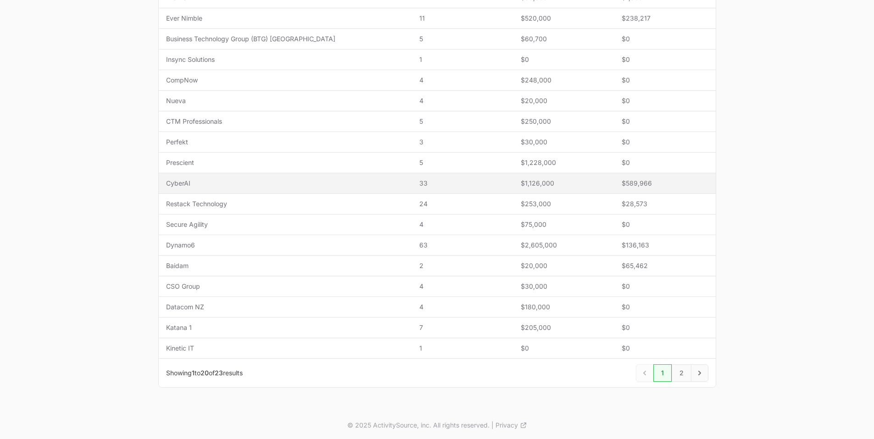  Describe the element at coordinates (462, 183) in the screenshot. I see `span: 33` at that location.